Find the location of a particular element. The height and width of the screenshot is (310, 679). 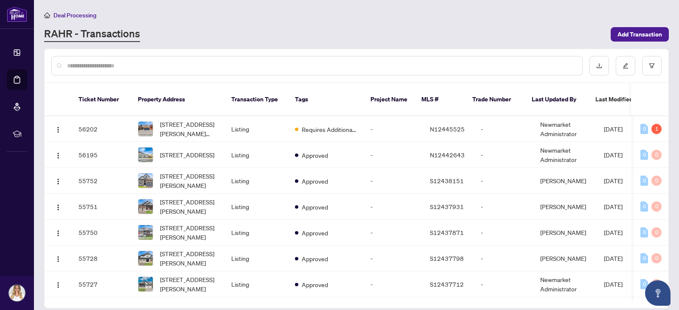

span: Add Transaction is located at coordinates (640, 34).